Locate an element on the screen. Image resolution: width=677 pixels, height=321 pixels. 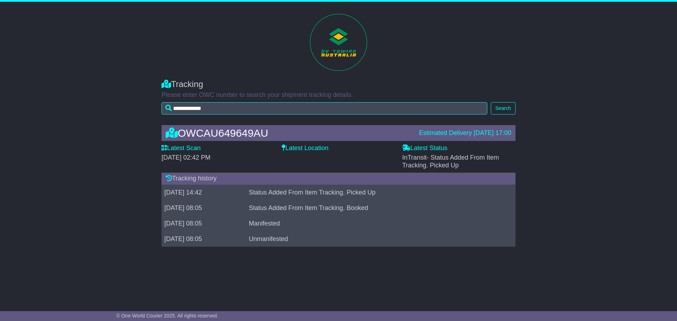
span: - Status Added From Item Tracking. Picked Up is located at coordinates (450, 161).